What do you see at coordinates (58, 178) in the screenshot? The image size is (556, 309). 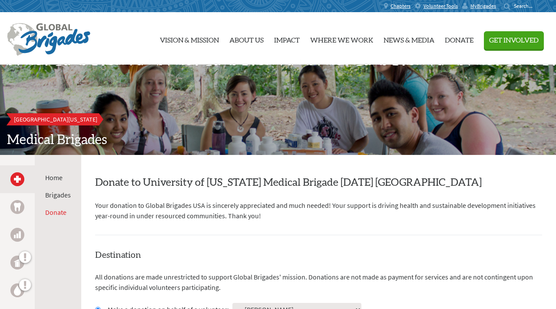 I see `li: Home` at bounding box center [58, 178].